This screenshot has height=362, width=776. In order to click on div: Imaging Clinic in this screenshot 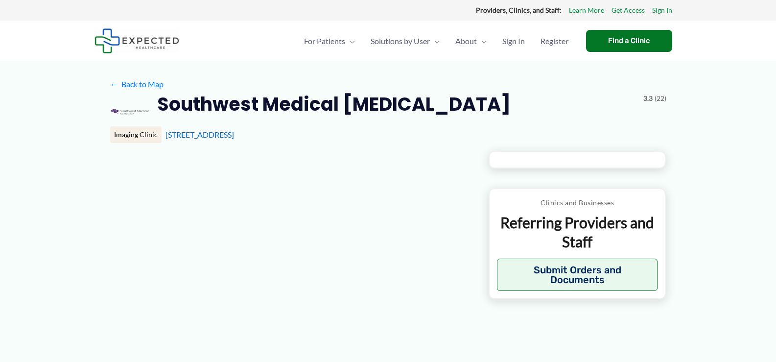, I will do `click(136, 135)`.